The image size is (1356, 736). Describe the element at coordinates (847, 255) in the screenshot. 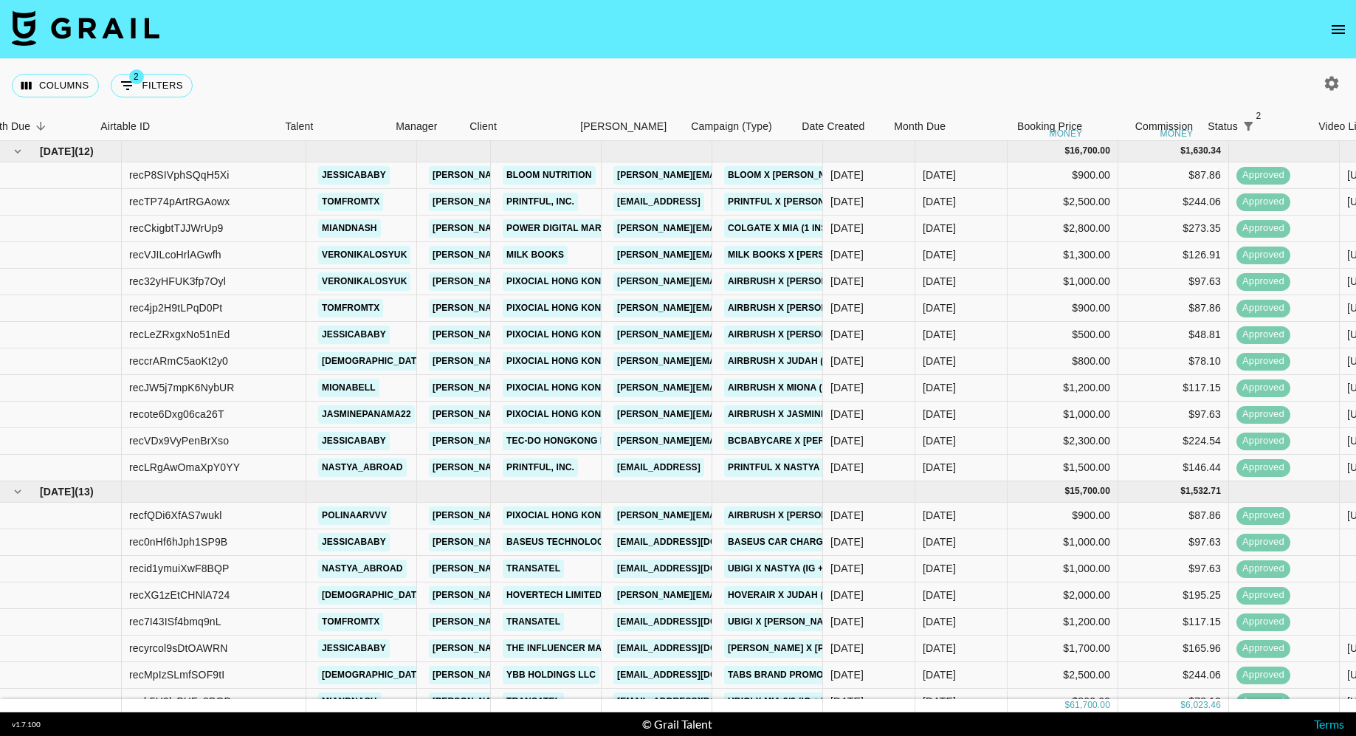

I see `div: 11/07/2025` at that location.